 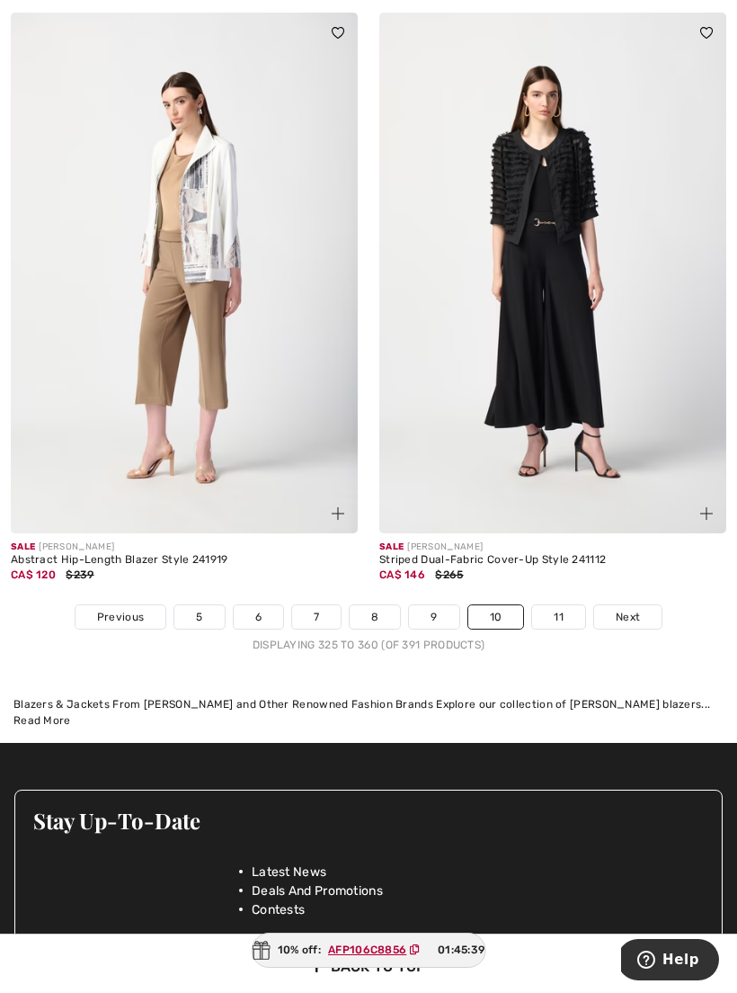 I want to click on div: Striped Dual-Fabric Cover-Up Style 241112, so click(x=553, y=560).